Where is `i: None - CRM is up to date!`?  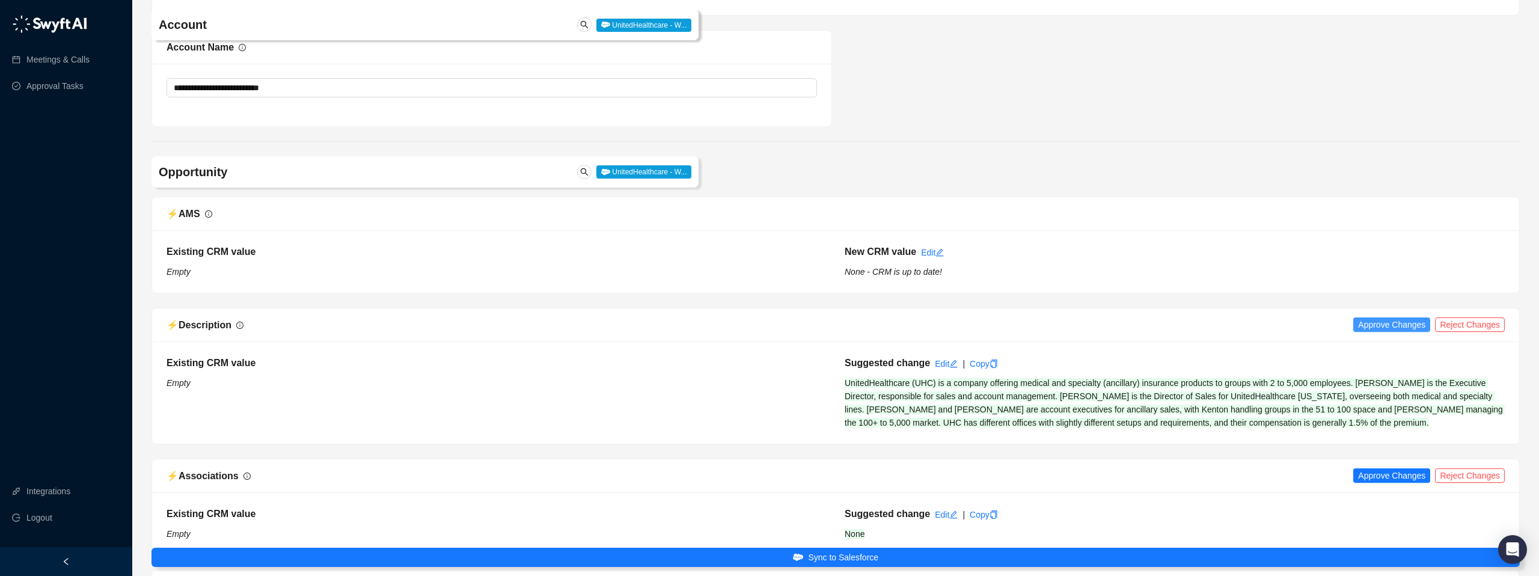
i: None - CRM is up to date! is located at coordinates (893, 272).